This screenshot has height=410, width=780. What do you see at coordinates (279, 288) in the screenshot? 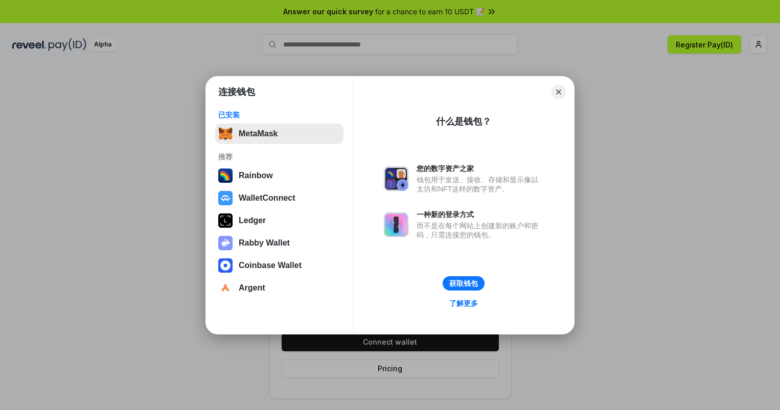
I see `button: Argent` at bounding box center [279, 288].